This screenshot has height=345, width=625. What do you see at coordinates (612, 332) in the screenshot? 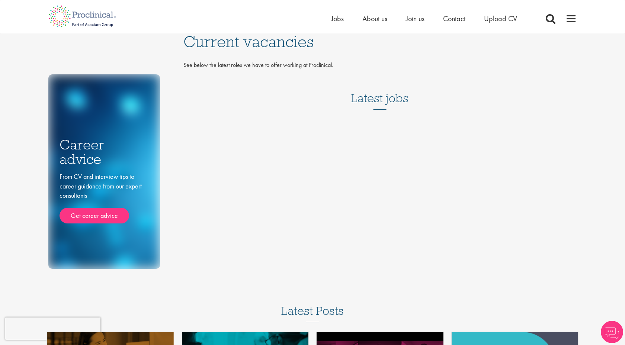
I see `img: Chatbot` at bounding box center [612, 332].